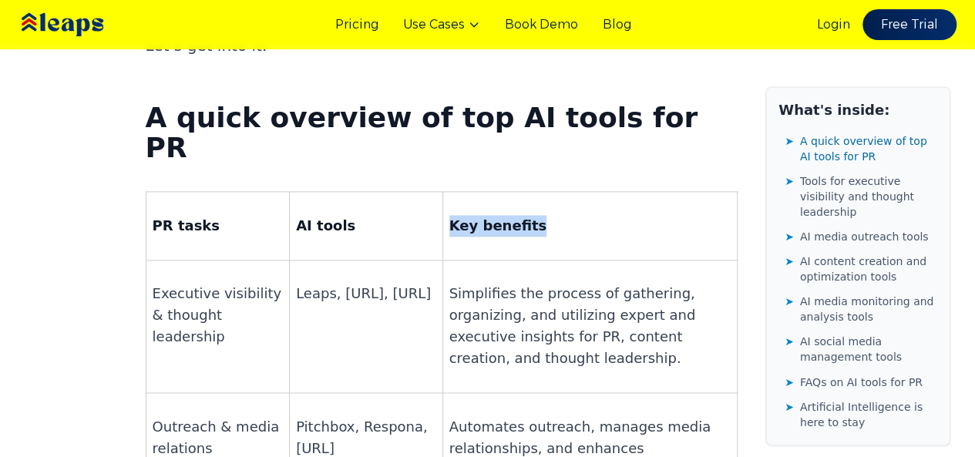 The height and width of the screenshot is (457, 975). What do you see at coordinates (869, 269) in the screenshot?
I see `span: AI content creation and optimization tools` at bounding box center [869, 269].